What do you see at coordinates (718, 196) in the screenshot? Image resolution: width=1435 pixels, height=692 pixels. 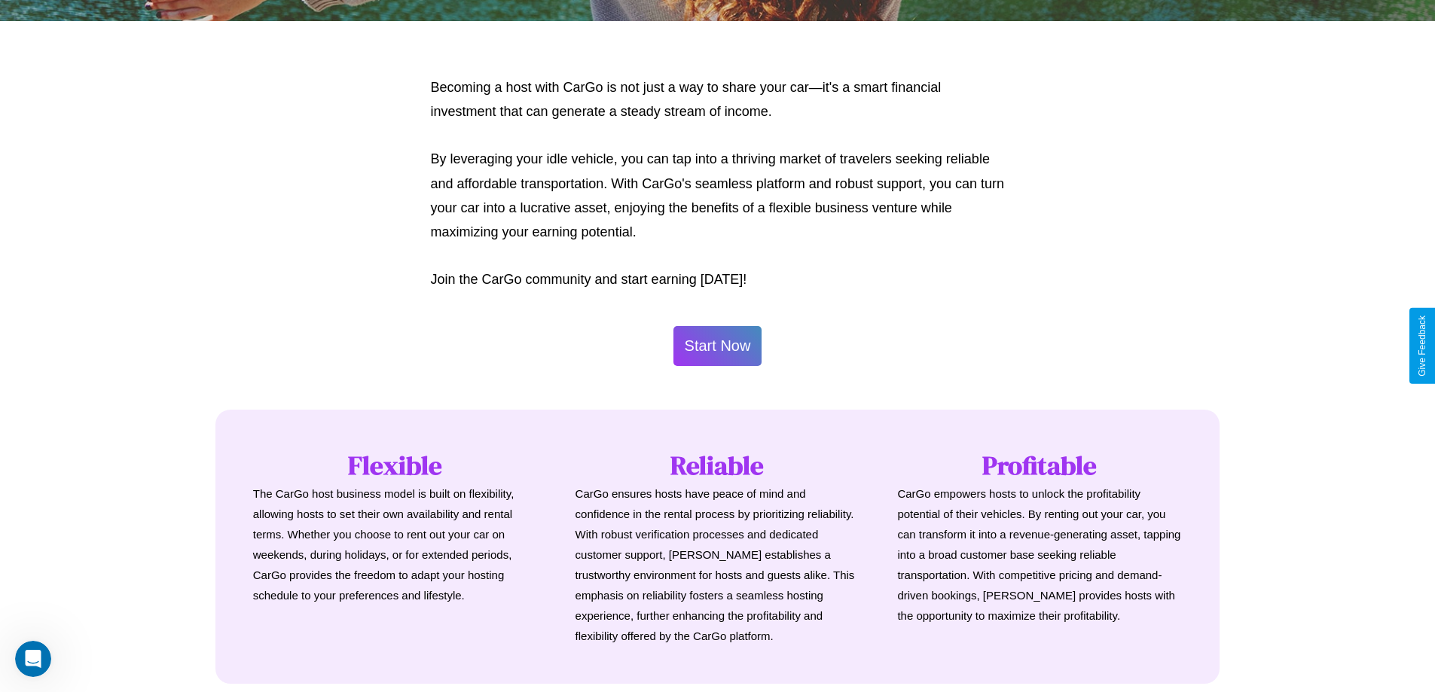 I see `p: By leveraging your idle vehicle, you can tap into a thriving market of travelers seeking reliable...` at bounding box center [718, 196].